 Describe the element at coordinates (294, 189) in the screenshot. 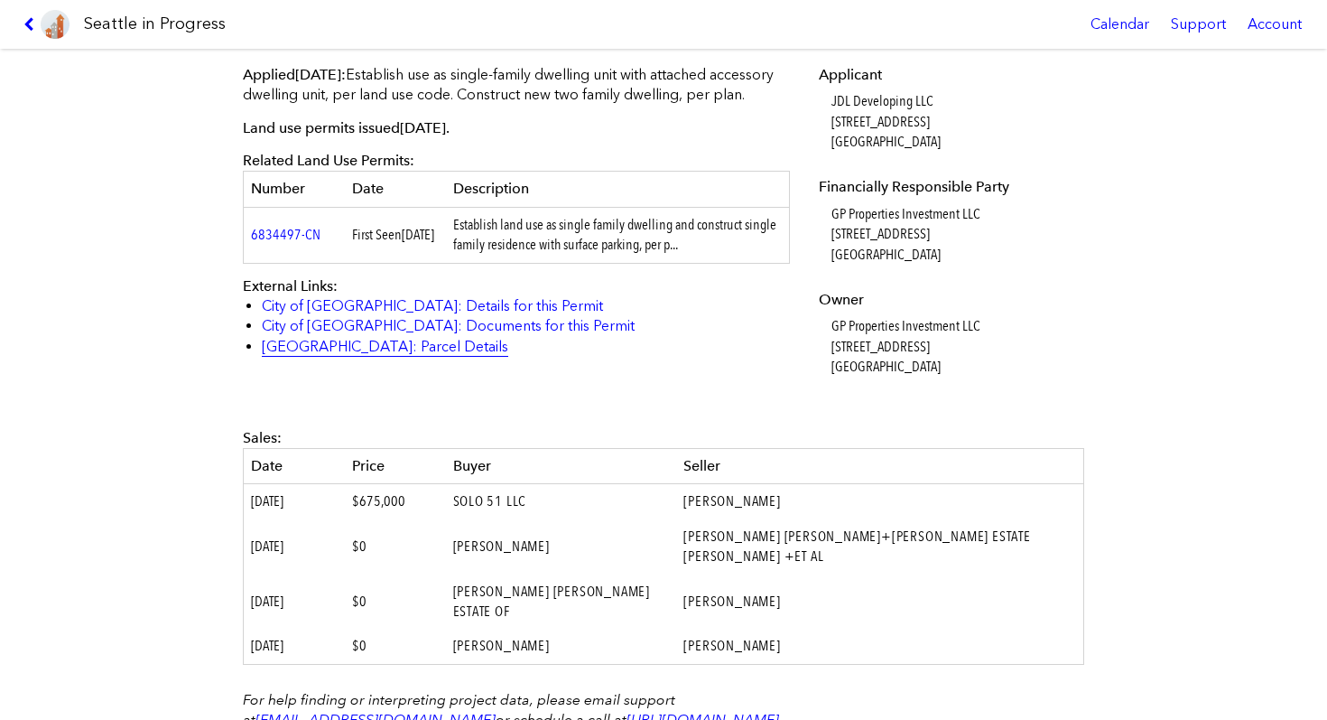

I see `th: Number` at that location.